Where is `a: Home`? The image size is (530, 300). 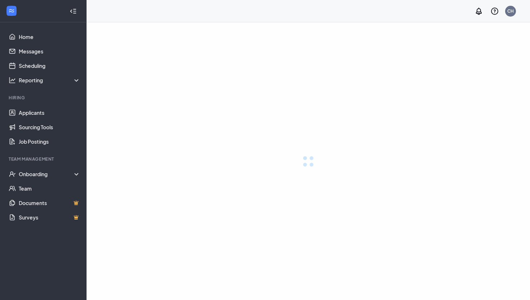 a: Home is located at coordinates (49, 37).